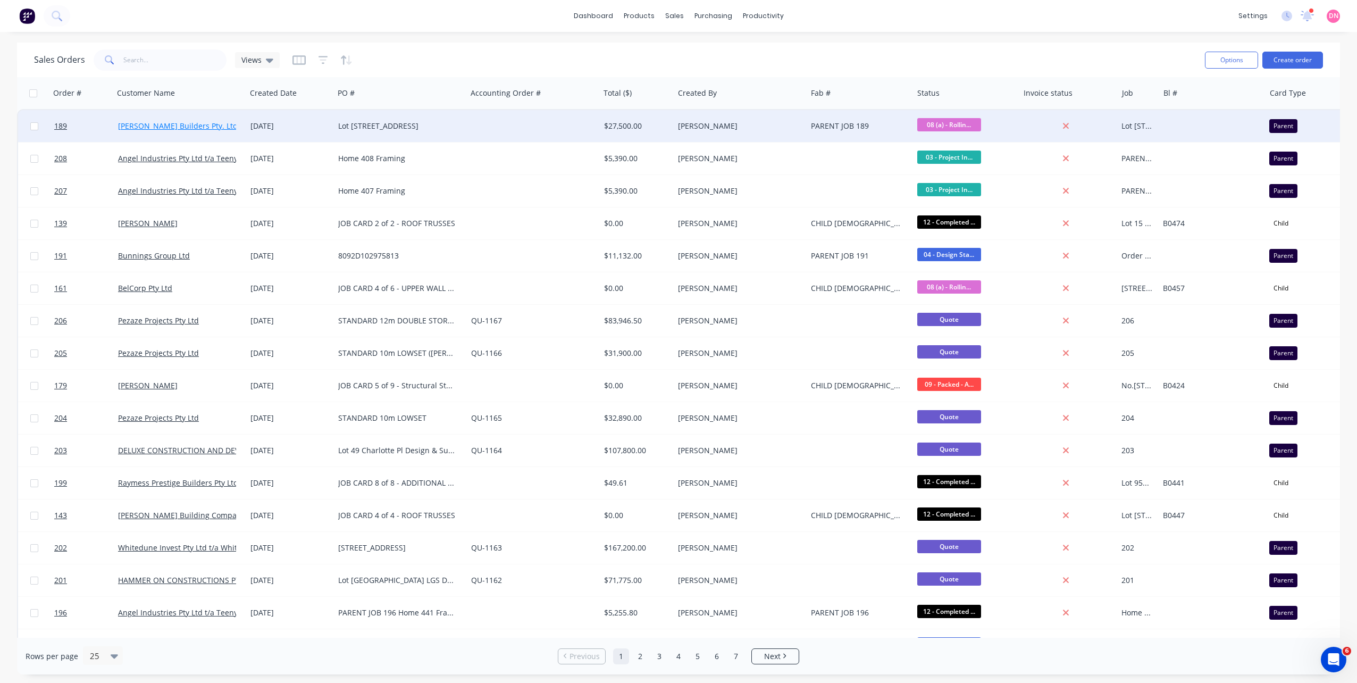 The width and height of the screenshot is (1357, 683). Describe the element at coordinates (61, 548) in the screenshot. I see `span: 202` at that location.